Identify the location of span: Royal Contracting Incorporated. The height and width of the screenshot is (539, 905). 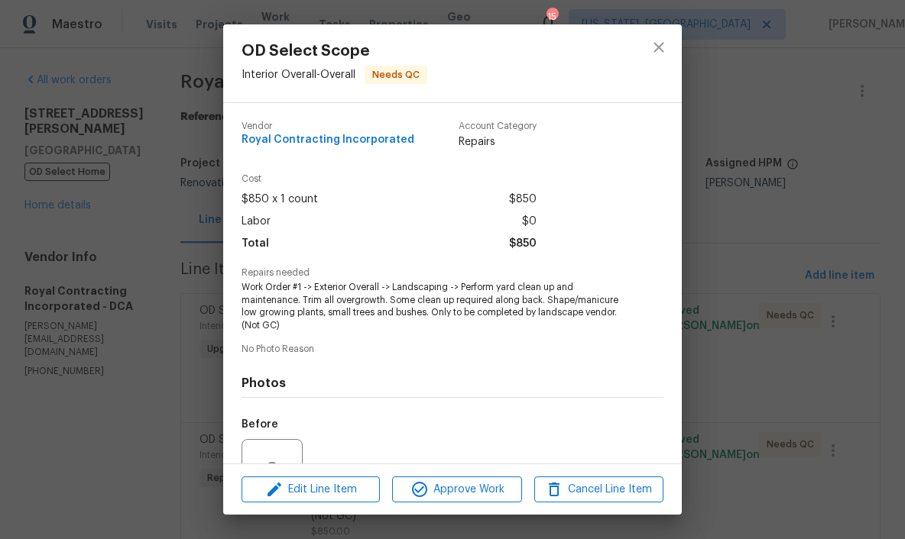
(328, 140).